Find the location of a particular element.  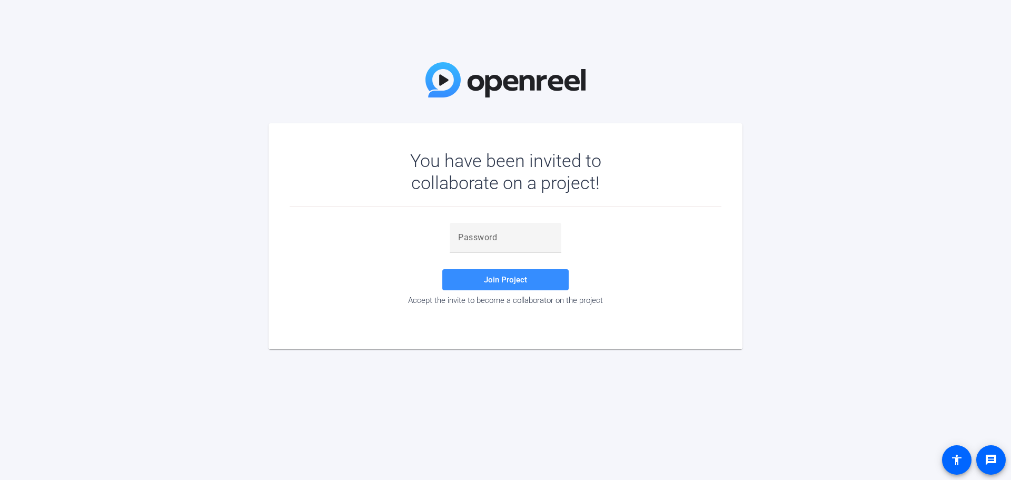

input: Password is located at coordinates (506, 238).